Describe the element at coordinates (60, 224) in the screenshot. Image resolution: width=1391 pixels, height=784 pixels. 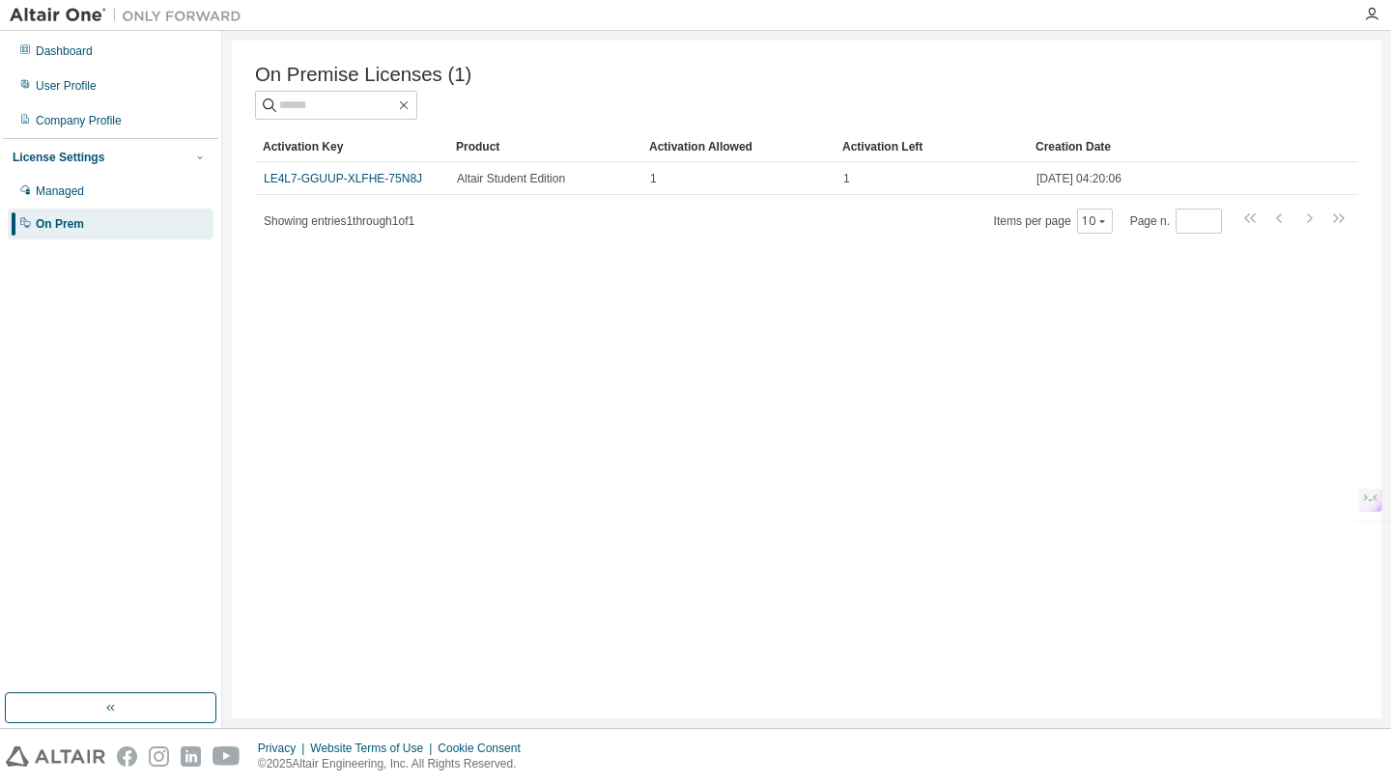
I see `div: On Prem` at that location.